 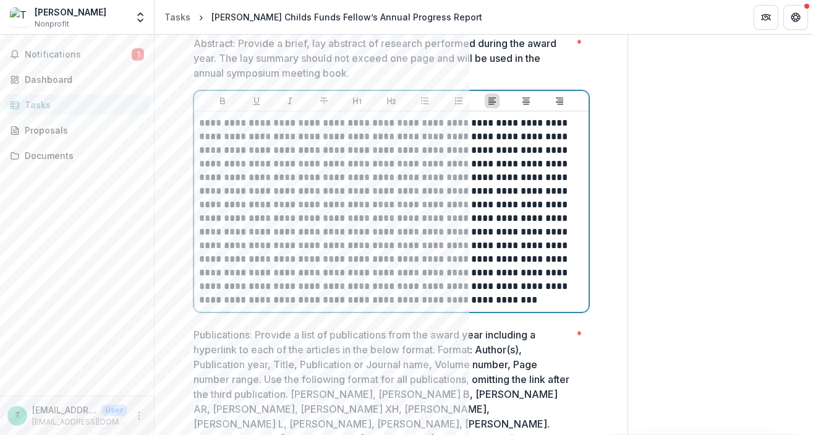 What do you see at coordinates (459, 101) in the screenshot?
I see `button: Ordered List` at bounding box center [459, 101].